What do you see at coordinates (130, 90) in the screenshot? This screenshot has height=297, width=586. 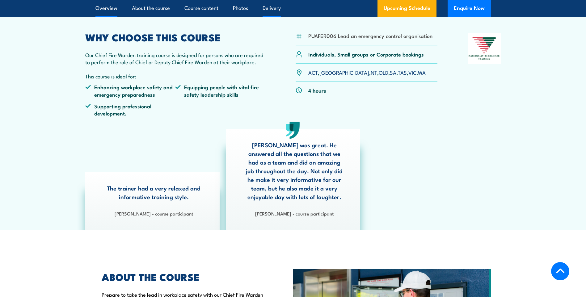 I see `li: Enhancing workplace safety and emergency preparedness` at bounding box center [130, 90].